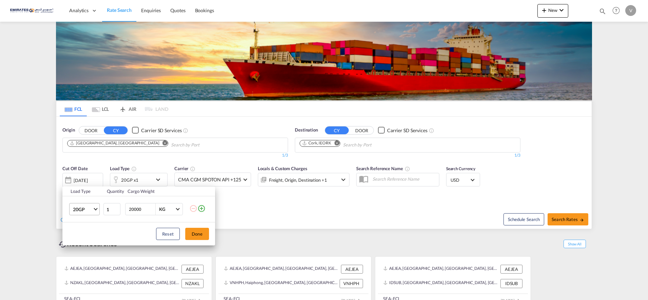  Describe the element at coordinates (142, 209) in the screenshot. I see `input: Enter Weight` at that location.